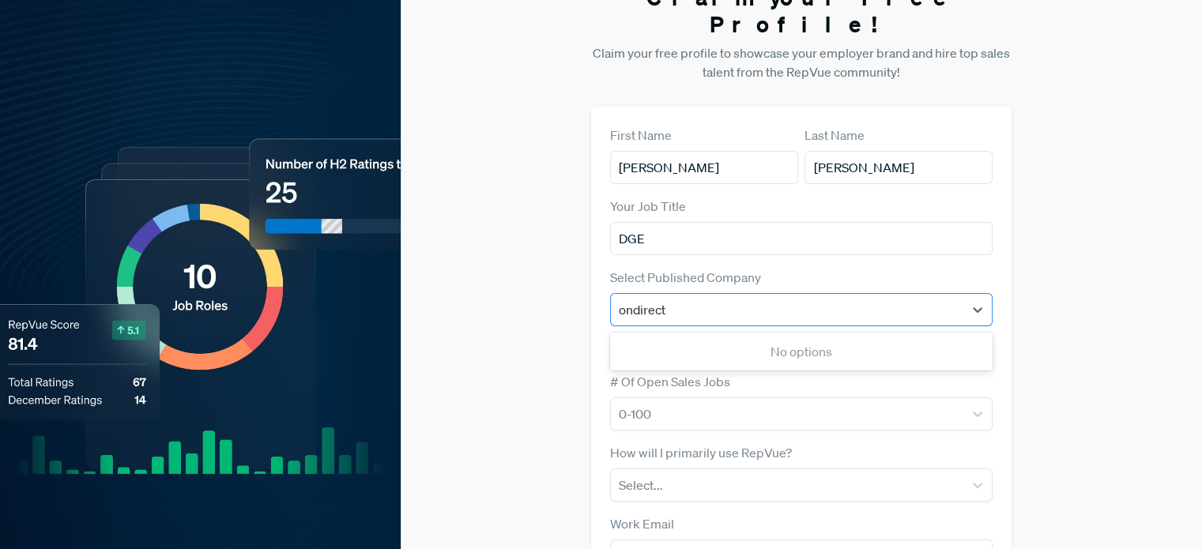 The image size is (1202, 549). What do you see at coordinates (801, 239) in the screenshot?
I see `input: Title` at bounding box center [801, 239].